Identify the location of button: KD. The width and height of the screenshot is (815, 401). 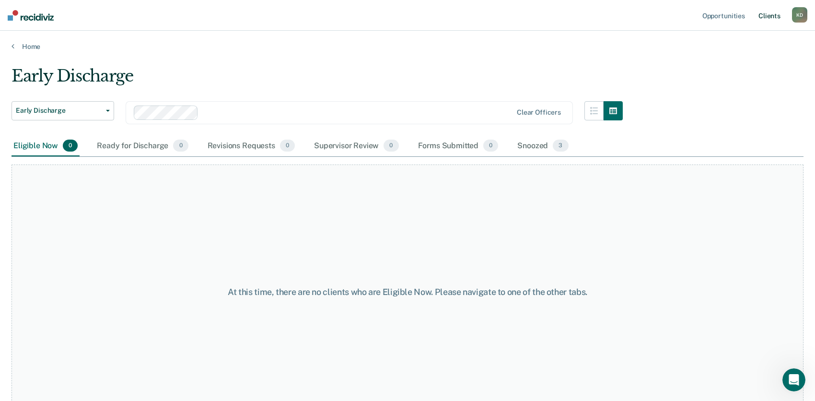
(799, 15).